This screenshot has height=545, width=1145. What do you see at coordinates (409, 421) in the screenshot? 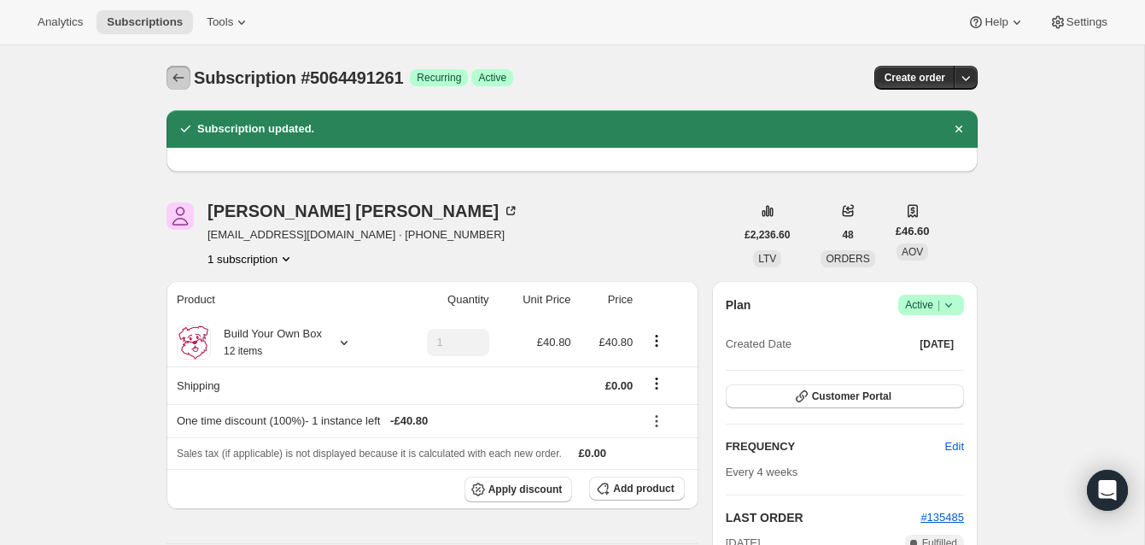
I see `span: - £40.80` at bounding box center [409, 421].